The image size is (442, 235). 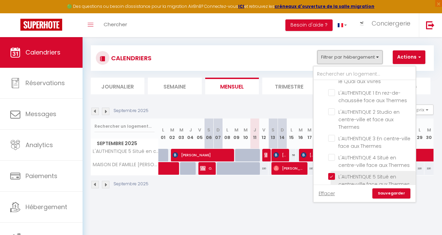 I want to click on th: 30, so click(x=429, y=133).